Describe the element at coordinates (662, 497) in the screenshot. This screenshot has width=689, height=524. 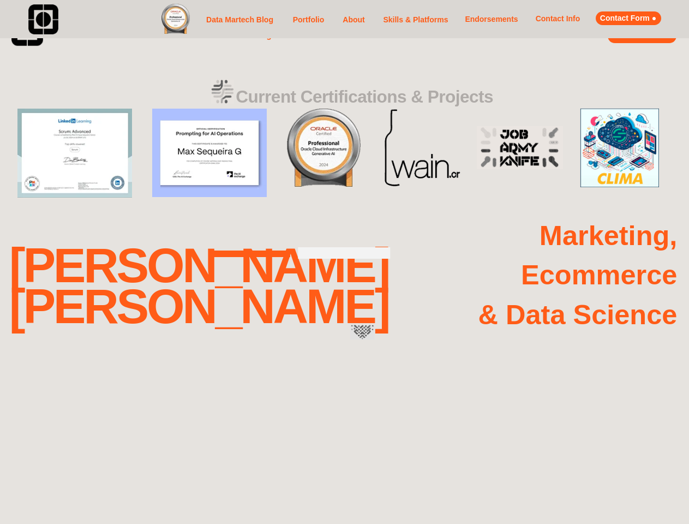
I see `div: Chat Widget` at that location.